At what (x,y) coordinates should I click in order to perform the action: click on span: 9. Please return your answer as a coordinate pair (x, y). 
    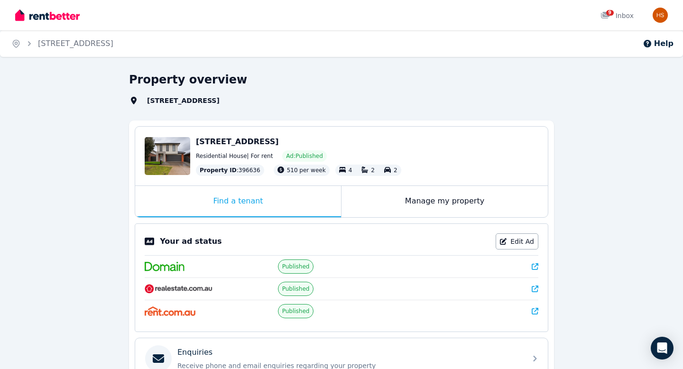
    Looking at the image, I should click on (610, 13).